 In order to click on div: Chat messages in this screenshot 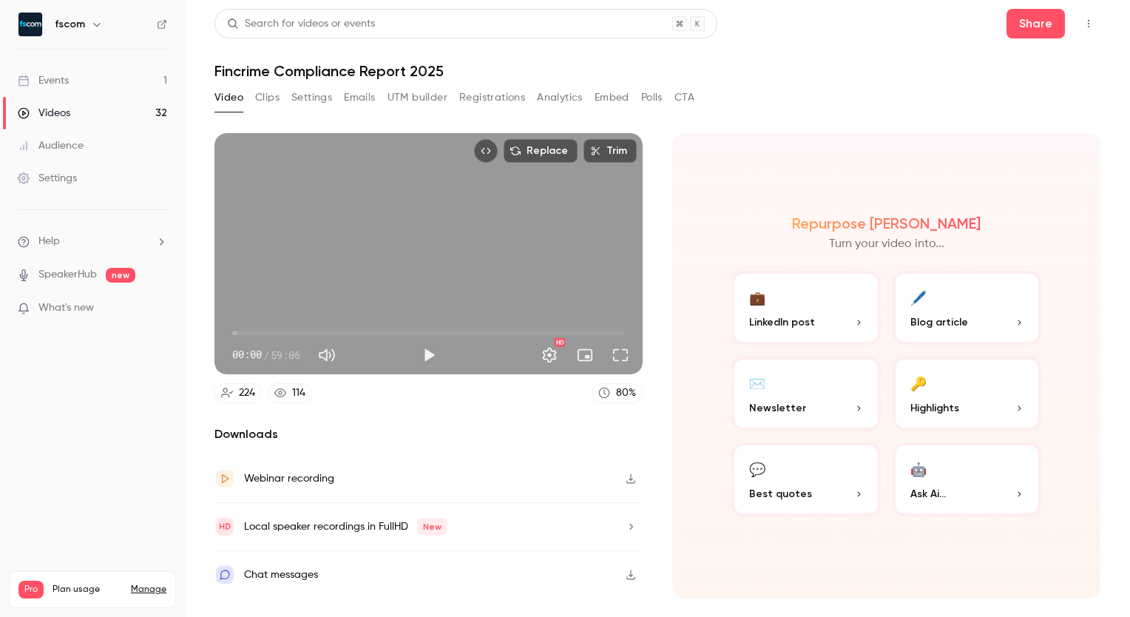, I will do `click(281, 575)`.